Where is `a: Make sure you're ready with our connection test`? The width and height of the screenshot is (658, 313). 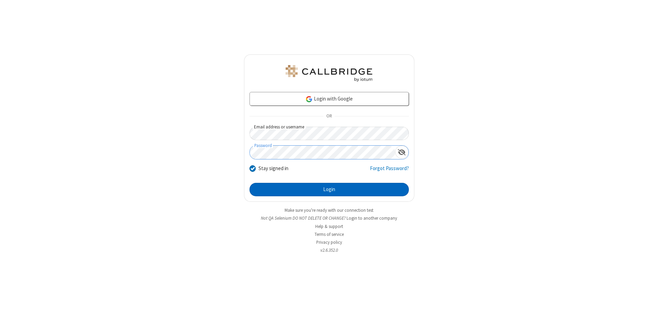
a: Make sure you're ready with our connection test is located at coordinates (329, 210).